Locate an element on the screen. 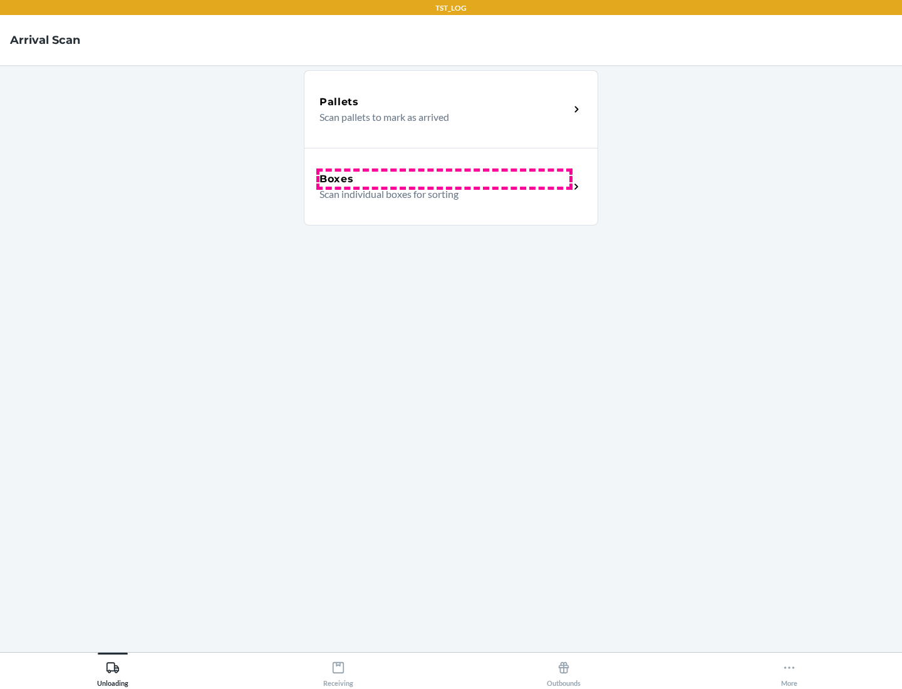  div: More is located at coordinates (789, 671).